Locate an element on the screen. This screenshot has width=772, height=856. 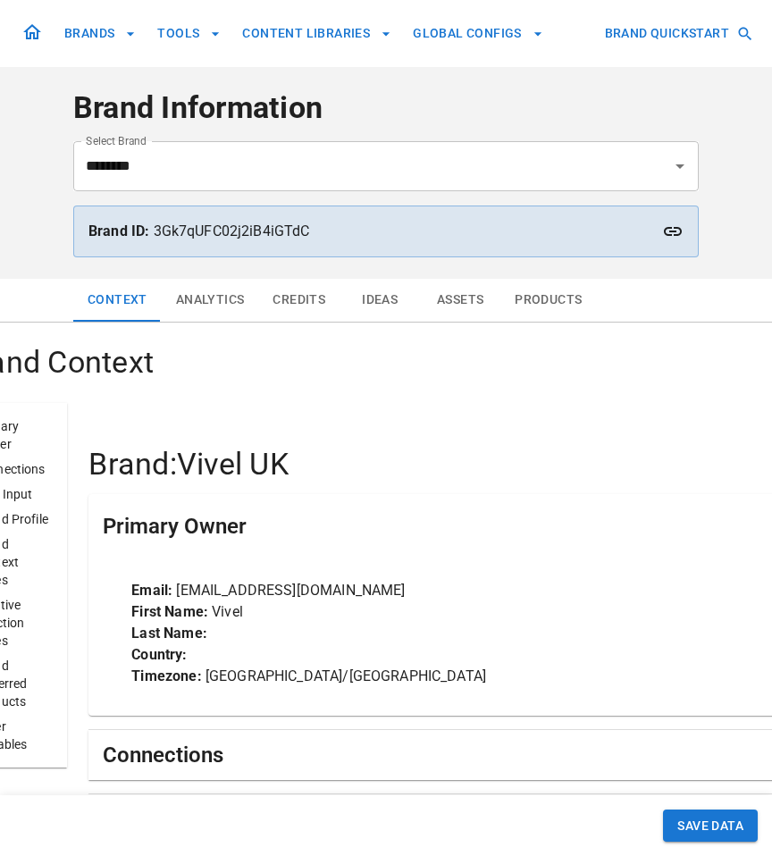
h5: Primary Owner is located at coordinates (174, 526).